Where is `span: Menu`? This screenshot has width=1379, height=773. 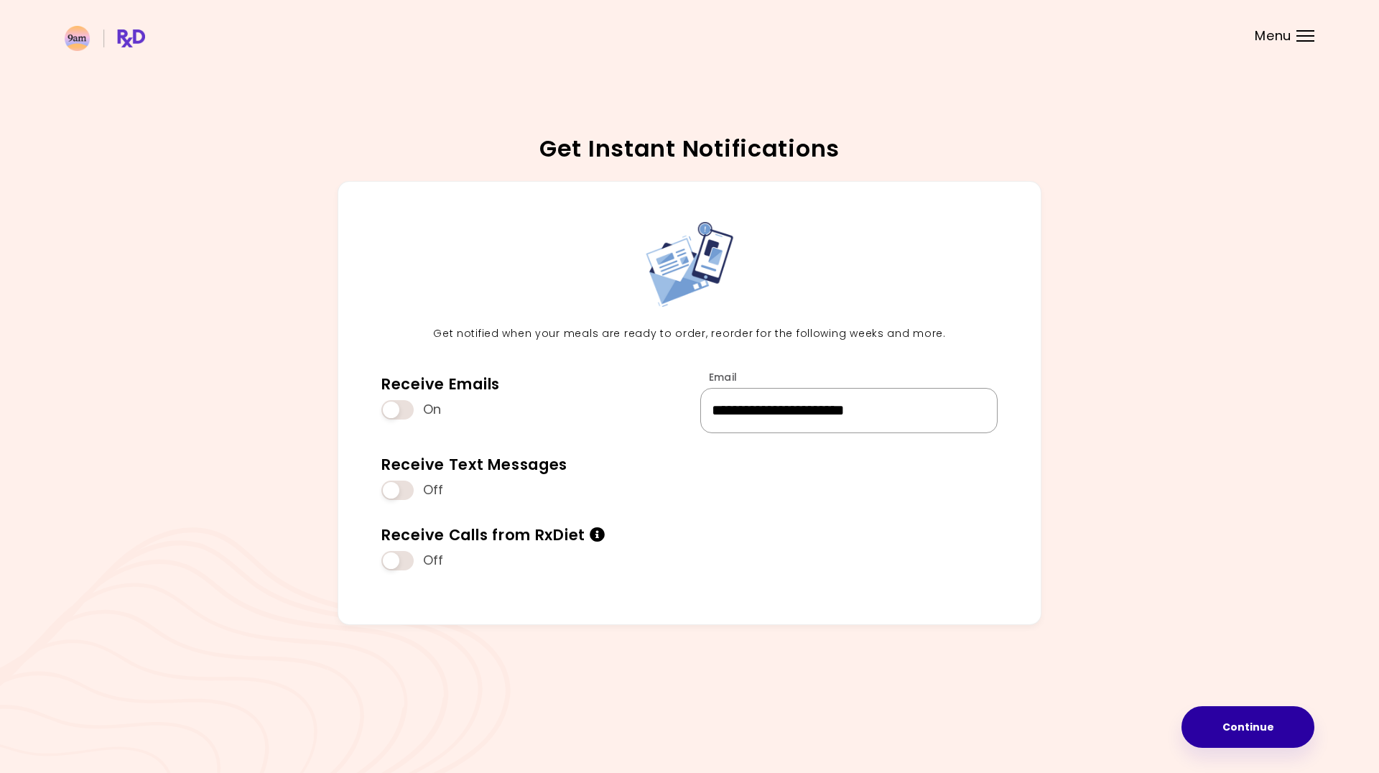 span: Menu is located at coordinates (1273, 36).